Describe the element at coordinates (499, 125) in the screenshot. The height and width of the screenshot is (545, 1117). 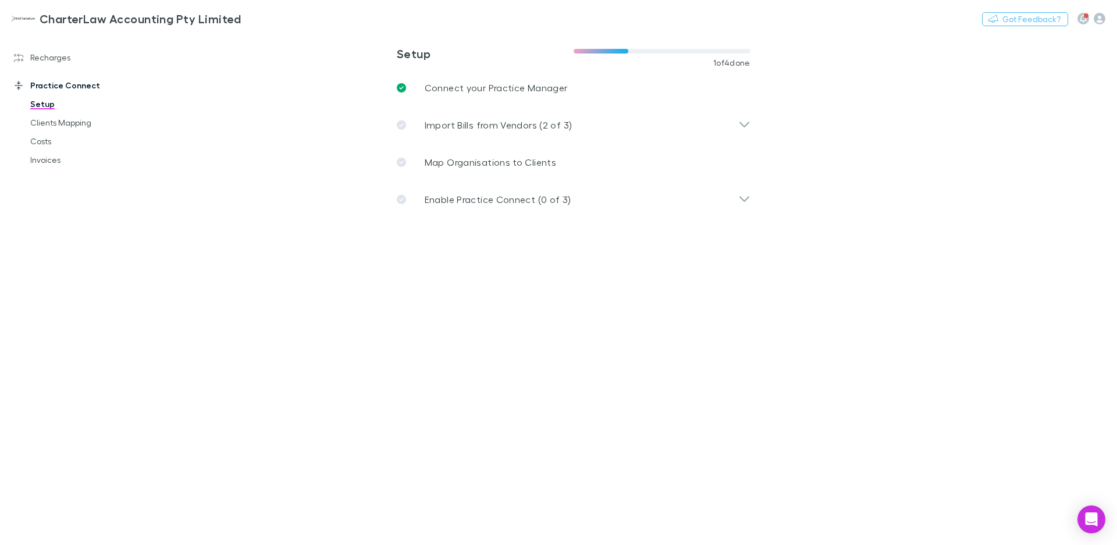
I see `p: Import Bills from Vendors (2 of 3)` at that location.